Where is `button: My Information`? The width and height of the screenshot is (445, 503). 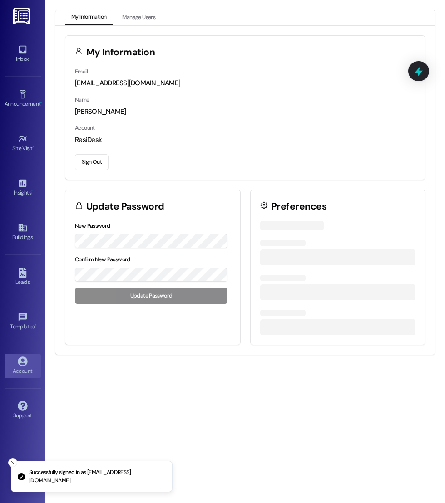 button: My Information is located at coordinates (88, 18).